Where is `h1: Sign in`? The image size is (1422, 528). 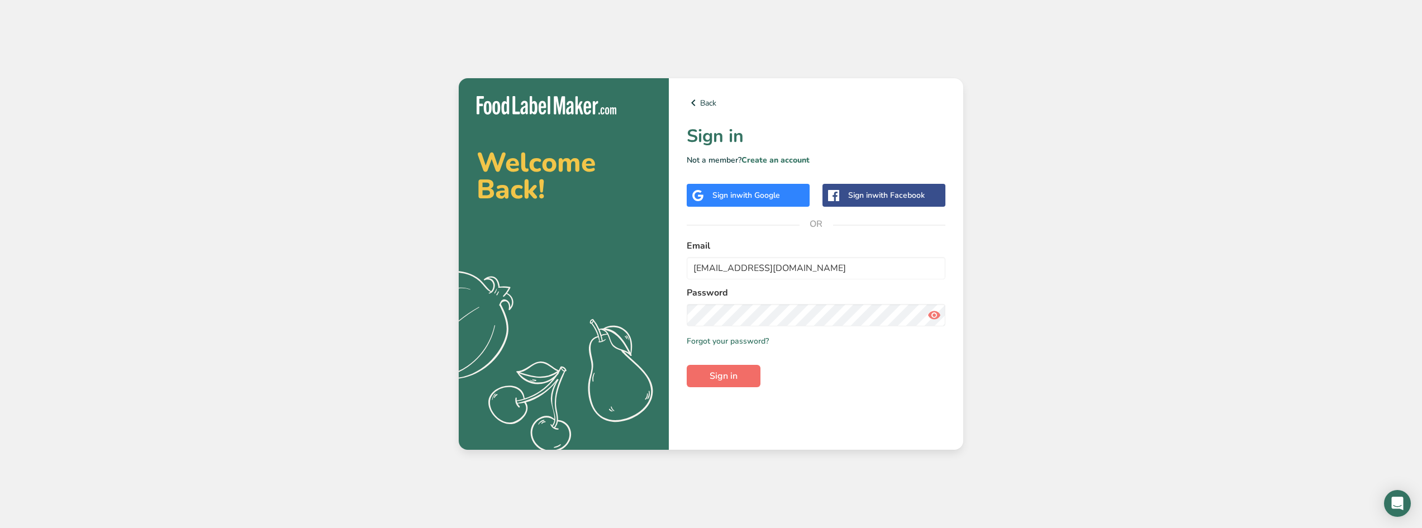
h1: Sign in is located at coordinates (816, 136).